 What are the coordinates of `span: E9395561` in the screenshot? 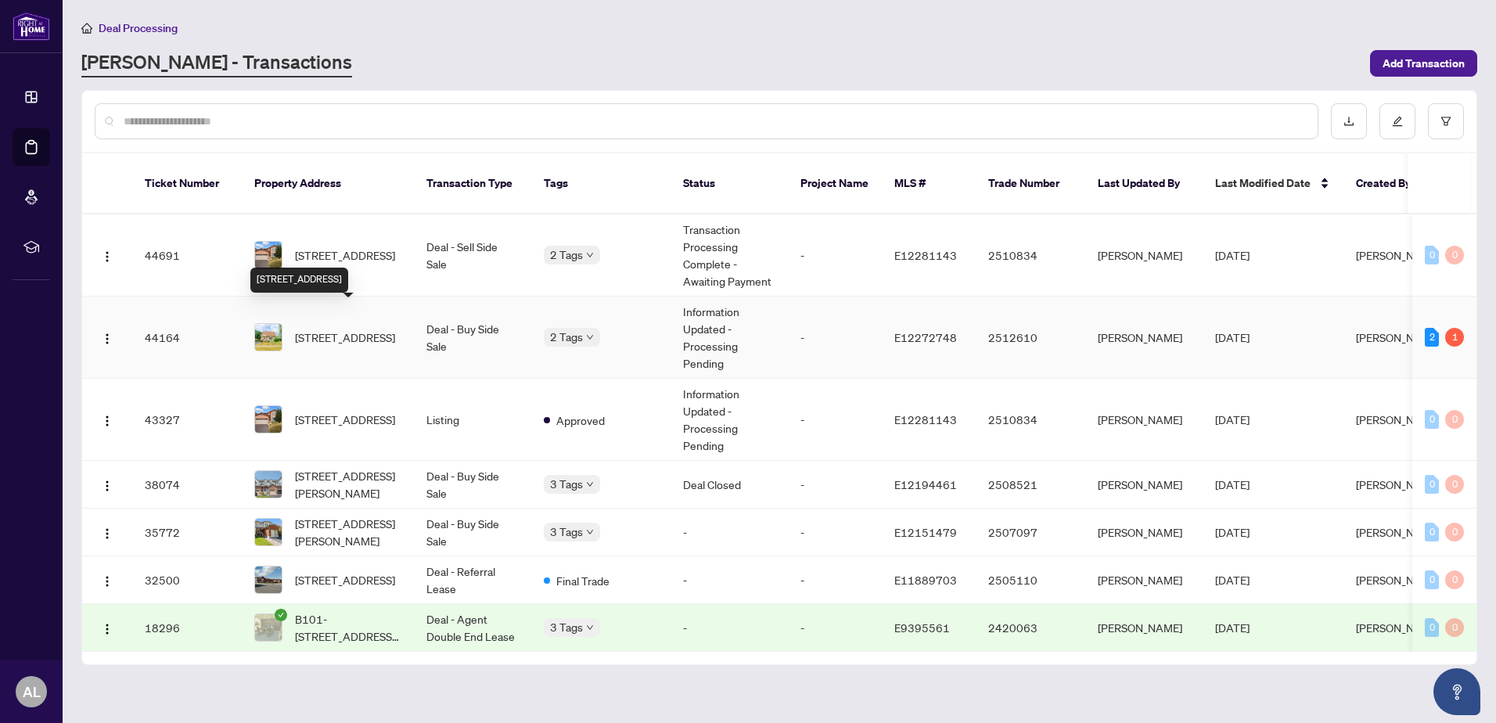 It's located at (922, 628).